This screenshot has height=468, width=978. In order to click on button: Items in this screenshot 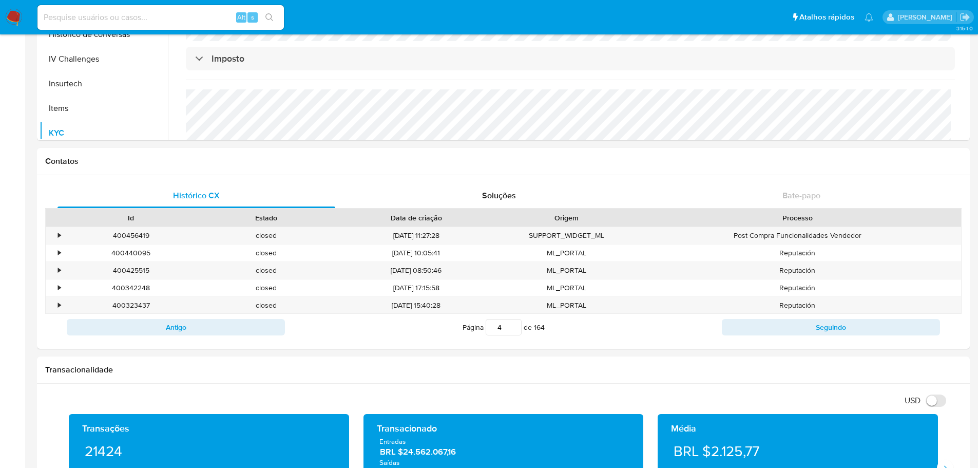, I will do `click(104, 108)`.